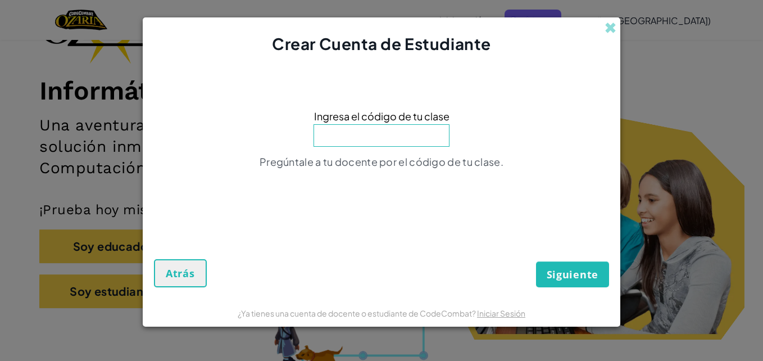 This screenshot has height=361, width=763. Describe the element at coordinates (180, 273) in the screenshot. I see `button: Atrás` at that location.